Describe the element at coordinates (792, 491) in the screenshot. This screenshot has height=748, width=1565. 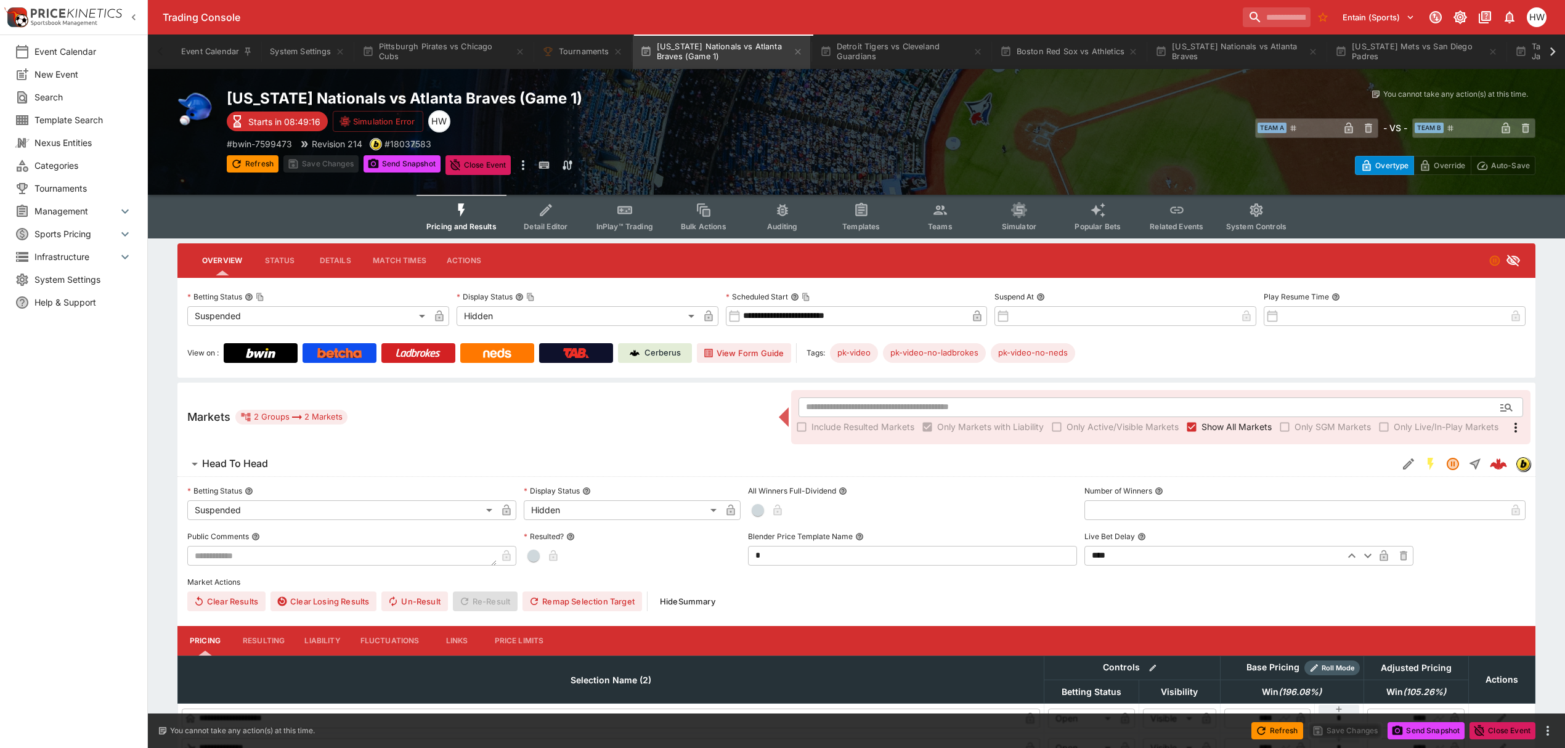
I see `p: All Winners Full-Dividend` at that location.